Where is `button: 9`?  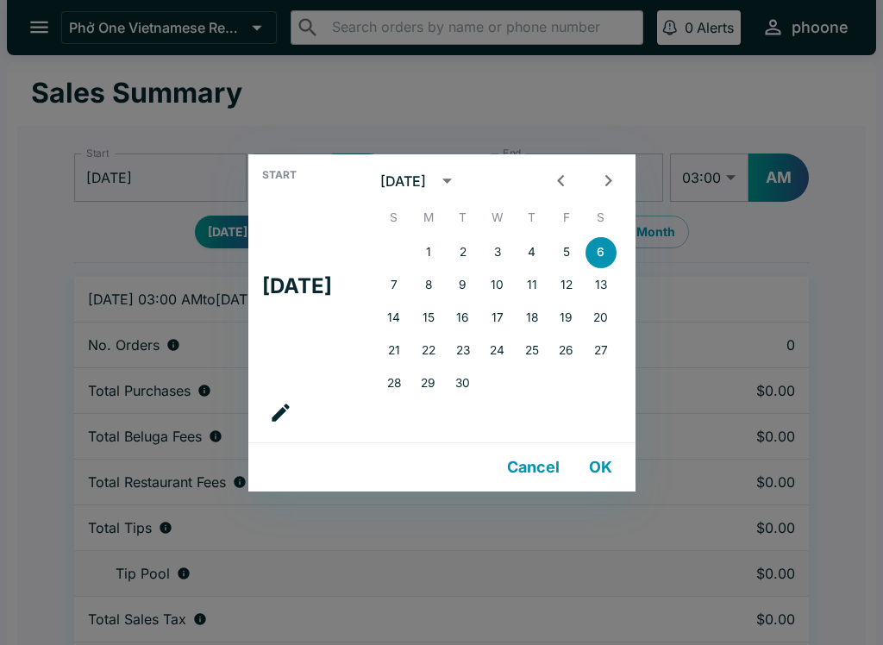
button: 9 is located at coordinates (463, 285).